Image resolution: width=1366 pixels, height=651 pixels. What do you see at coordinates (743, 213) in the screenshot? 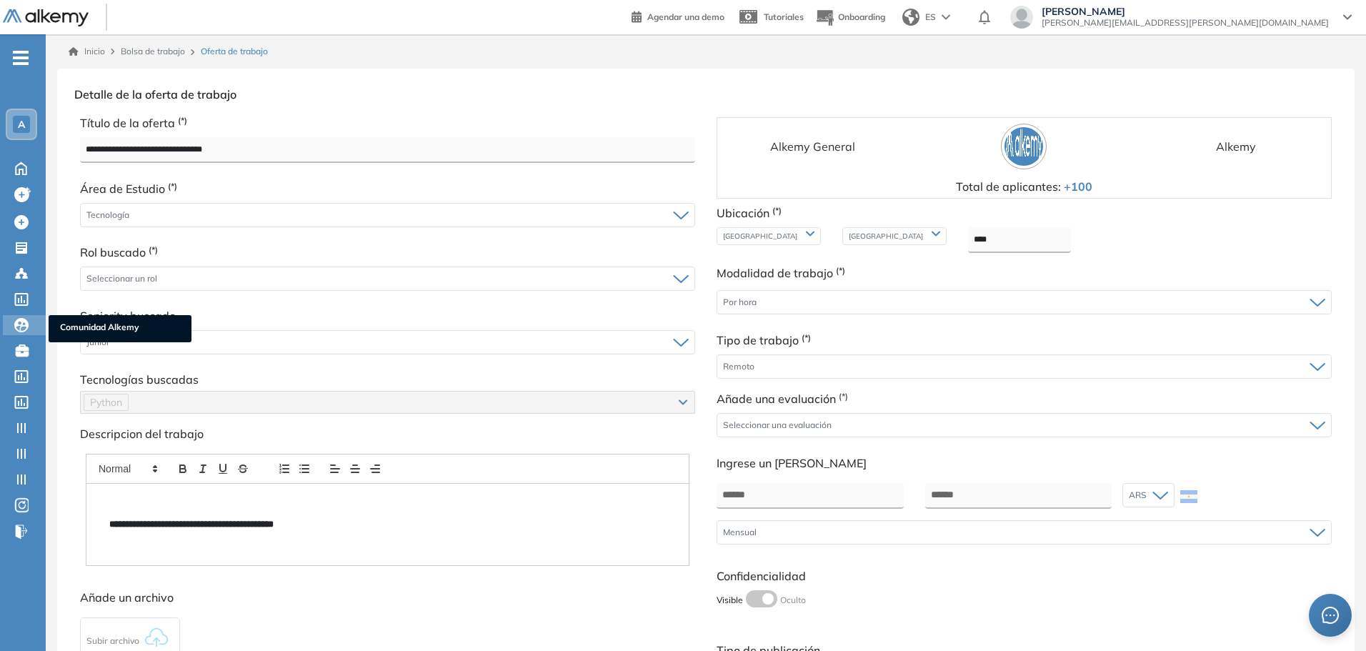
I see `span: Ubicación` at bounding box center [743, 213].